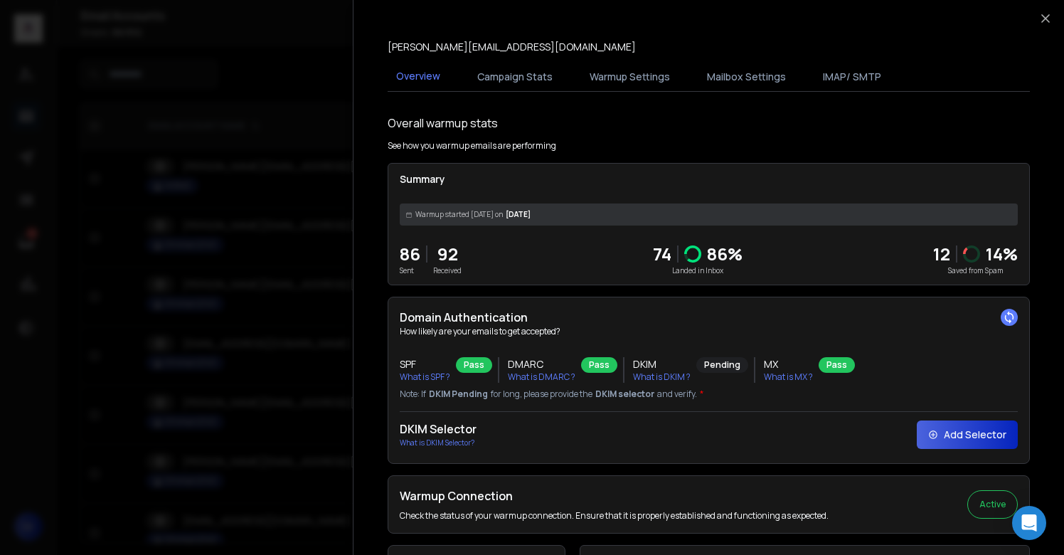 The image size is (1064, 555). Describe the element at coordinates (447, 254) in the screenshot. I see `p: 92` at that location.